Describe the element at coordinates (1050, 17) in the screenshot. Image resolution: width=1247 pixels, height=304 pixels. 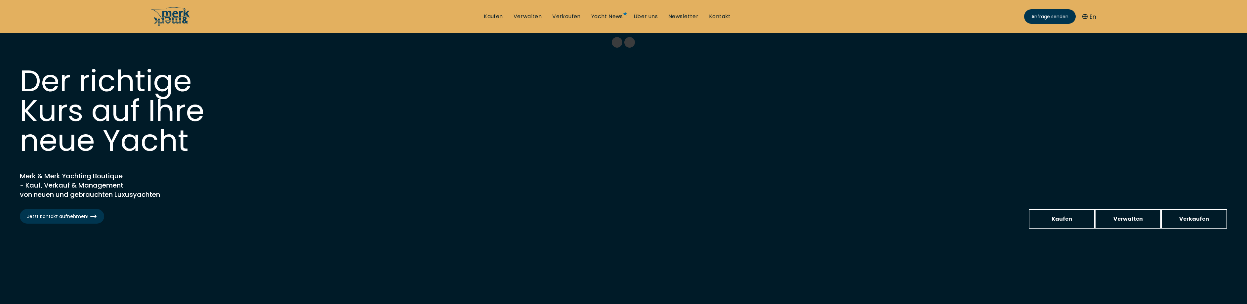
I see `a: Anfrage senden` at that location.